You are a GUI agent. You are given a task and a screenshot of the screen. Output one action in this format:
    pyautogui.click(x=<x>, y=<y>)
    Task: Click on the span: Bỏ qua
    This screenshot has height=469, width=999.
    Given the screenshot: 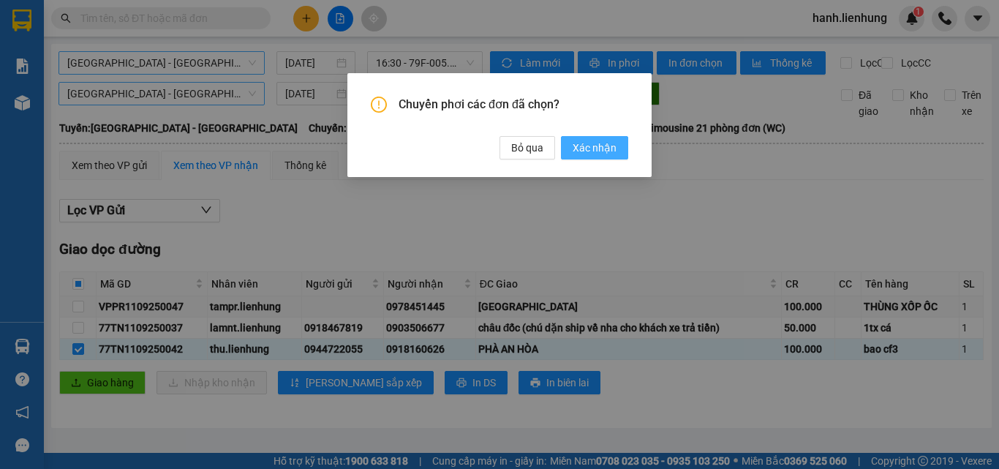 What is the action you would take?
    pyautogui.click(x=527, y=148)
    